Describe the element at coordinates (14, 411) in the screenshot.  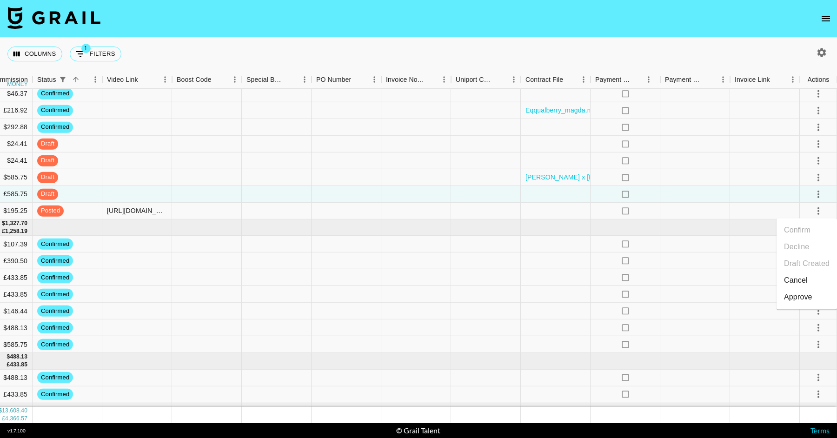
I see `div: 13,608.40` at that location.